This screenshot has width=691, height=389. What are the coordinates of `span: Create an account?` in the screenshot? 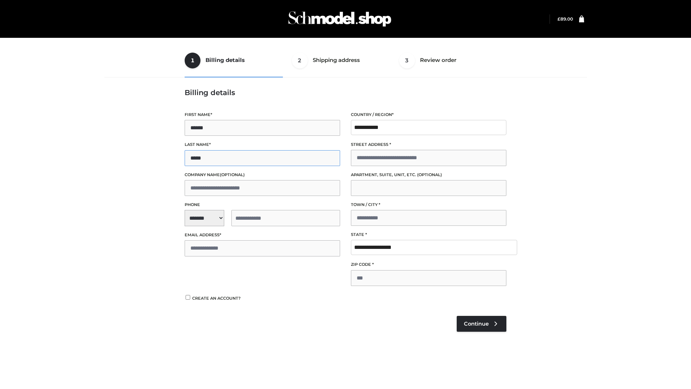 It's located at (216, 298).